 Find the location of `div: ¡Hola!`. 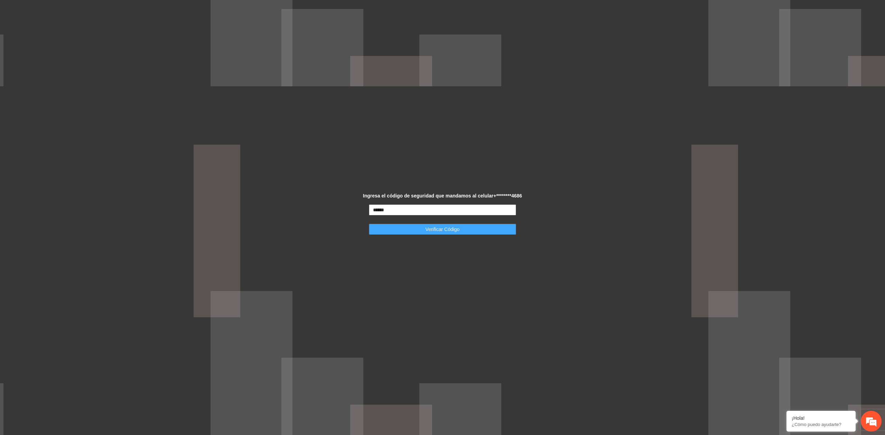

div: ¡Hola! is located at coordinates (821, 419).